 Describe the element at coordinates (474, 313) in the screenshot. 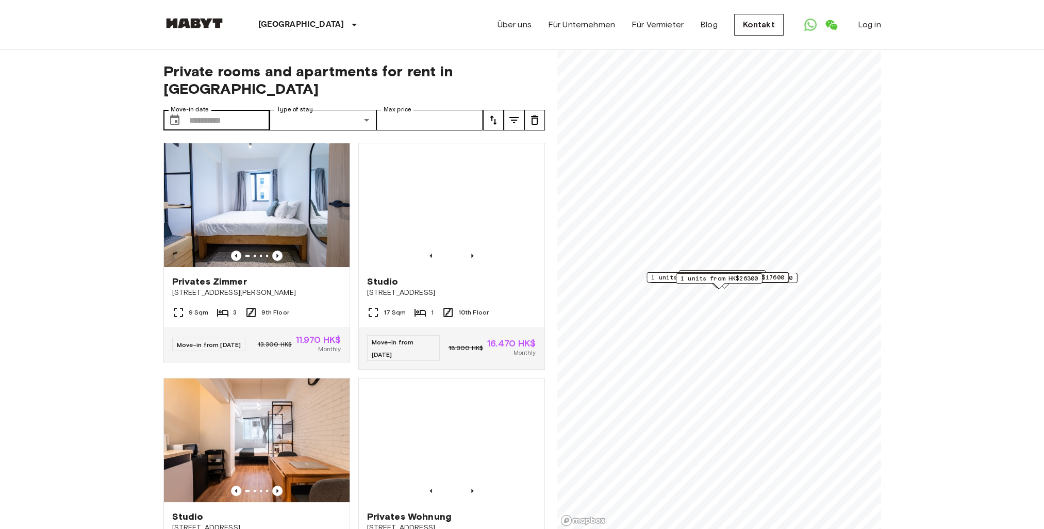

I see `span: 10th Floor` at that location.